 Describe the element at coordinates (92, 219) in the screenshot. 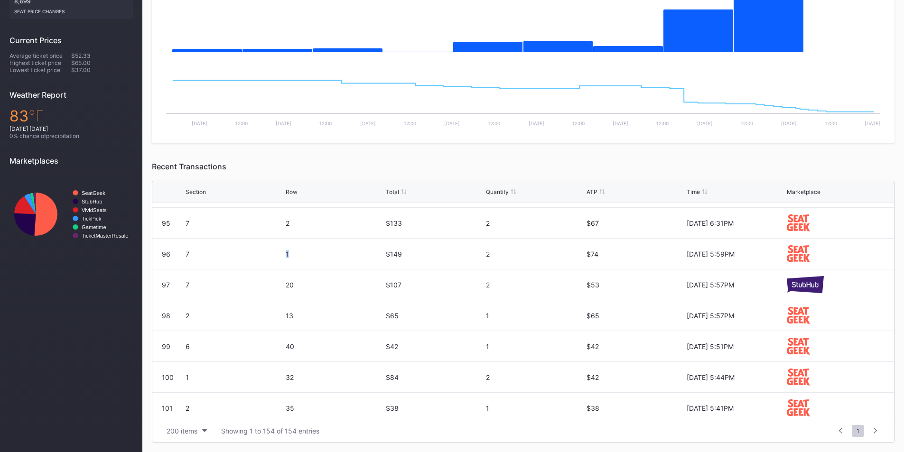

I see `text: TickPick` at that location.